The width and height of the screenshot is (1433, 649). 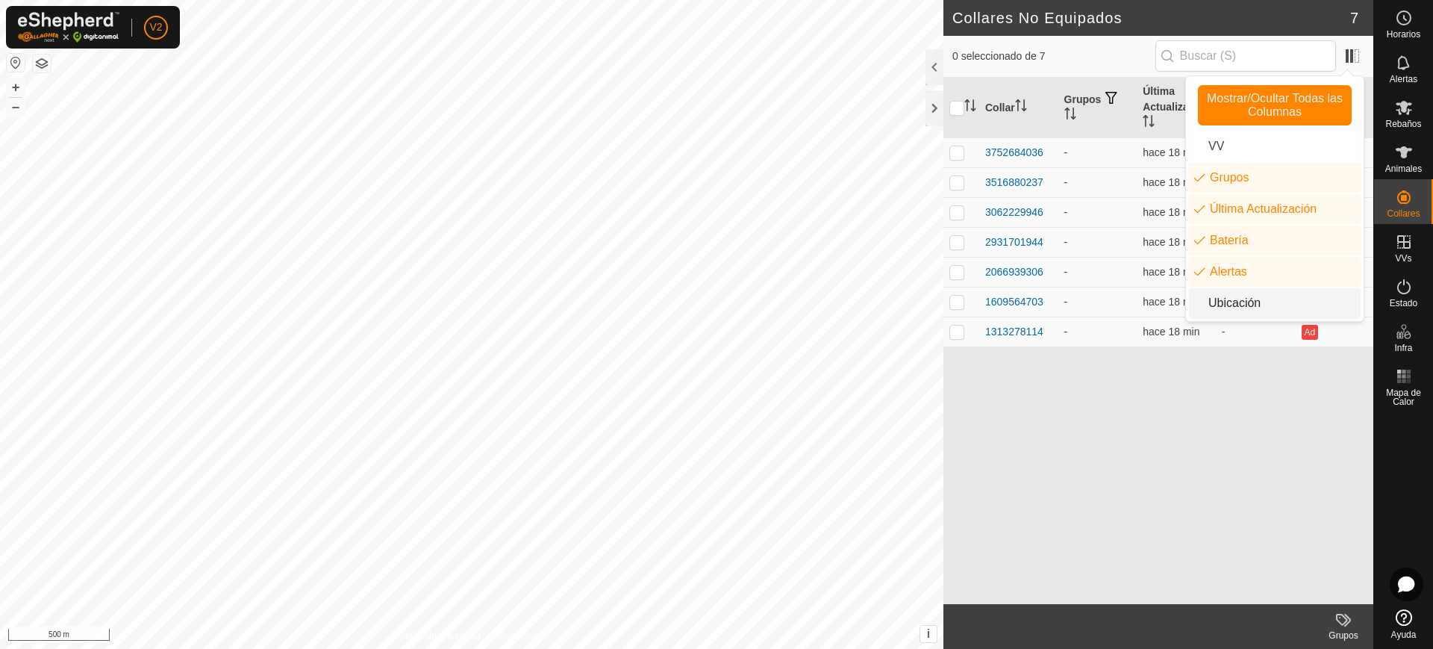 What do you see at coordinates (1151, 18) in the screenshot?
I see `h2: Collares No Equipados` at bounding box center [1151, 18].